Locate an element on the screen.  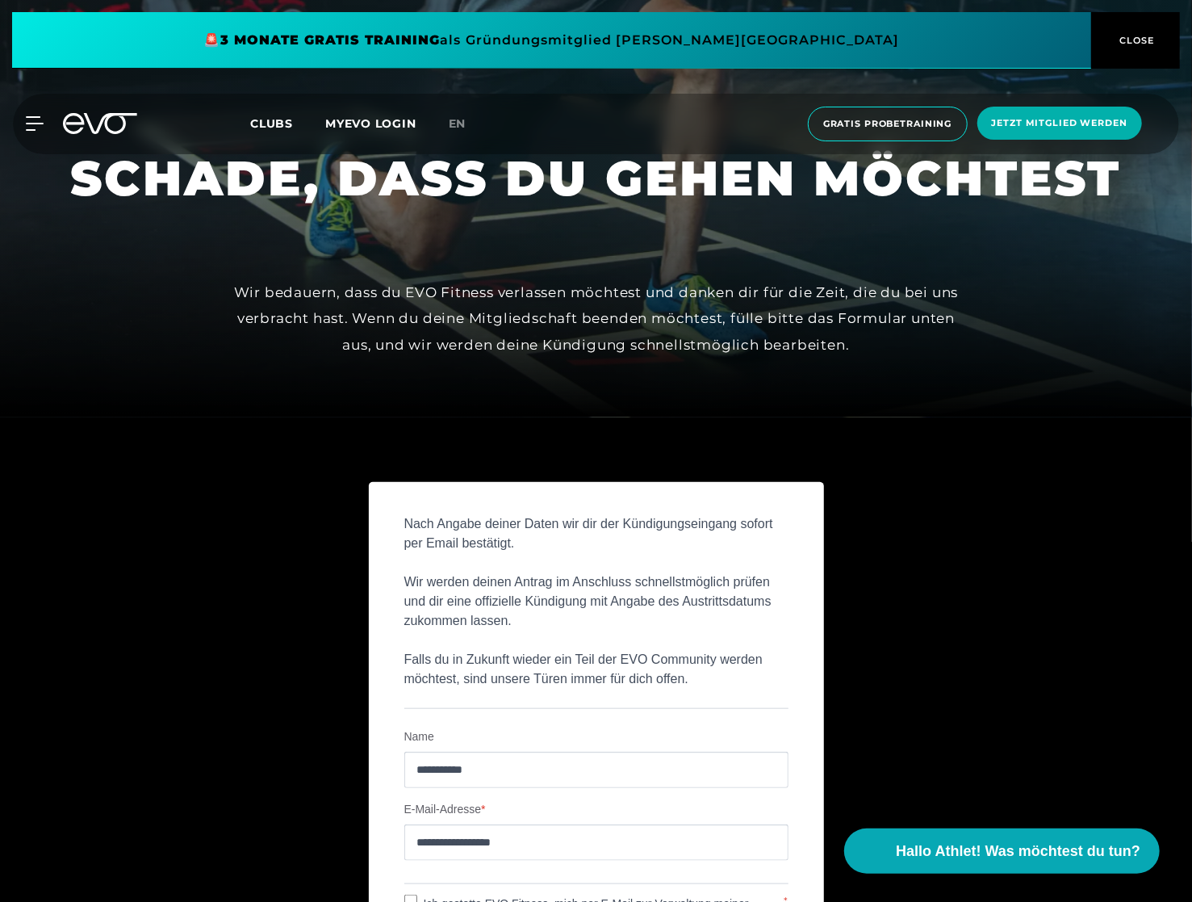
span: Jetzt Mitglied werden is located at coordinates (1060, 123).